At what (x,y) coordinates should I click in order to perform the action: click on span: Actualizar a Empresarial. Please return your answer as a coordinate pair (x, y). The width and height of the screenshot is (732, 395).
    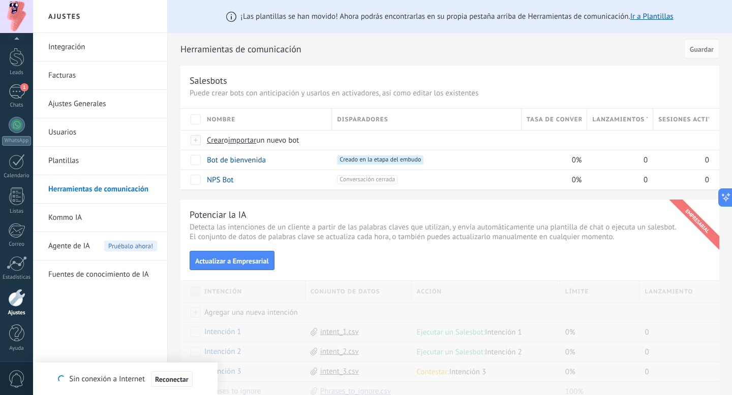
    Looking at the image, I should click on (232, 261).